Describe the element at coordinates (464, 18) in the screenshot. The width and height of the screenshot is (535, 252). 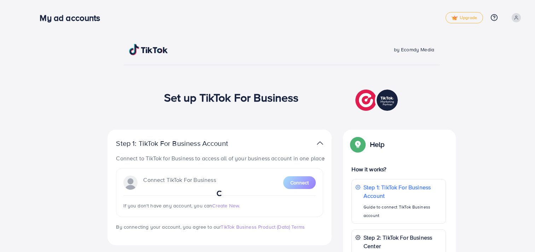
I see `a: tickUpgrade` at that location.